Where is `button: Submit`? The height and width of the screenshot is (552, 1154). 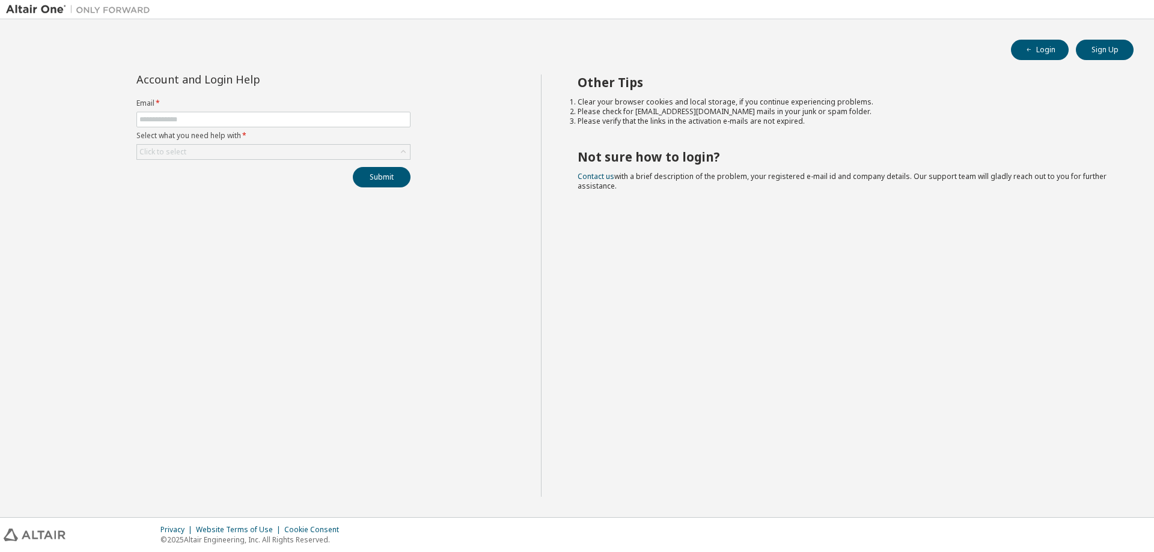
button: Submit is located at coordinates (382, 177).